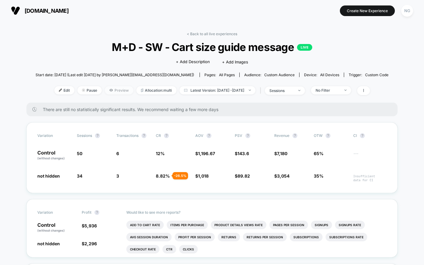  I want to click on img: Visually logo, so click(15, 11).